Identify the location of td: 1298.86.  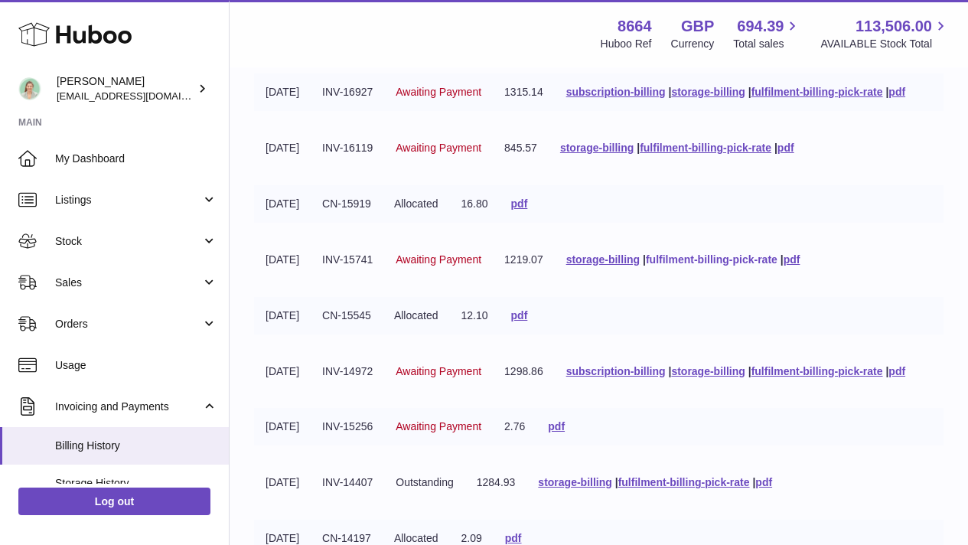
(523, 371).